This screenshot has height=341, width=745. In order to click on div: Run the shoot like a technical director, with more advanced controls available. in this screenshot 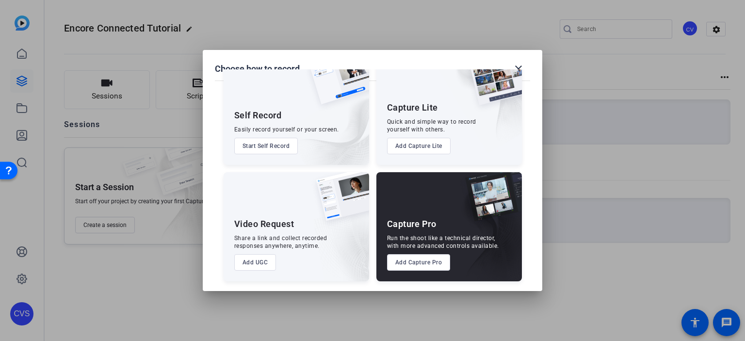, I will do `click(443, 242)`.